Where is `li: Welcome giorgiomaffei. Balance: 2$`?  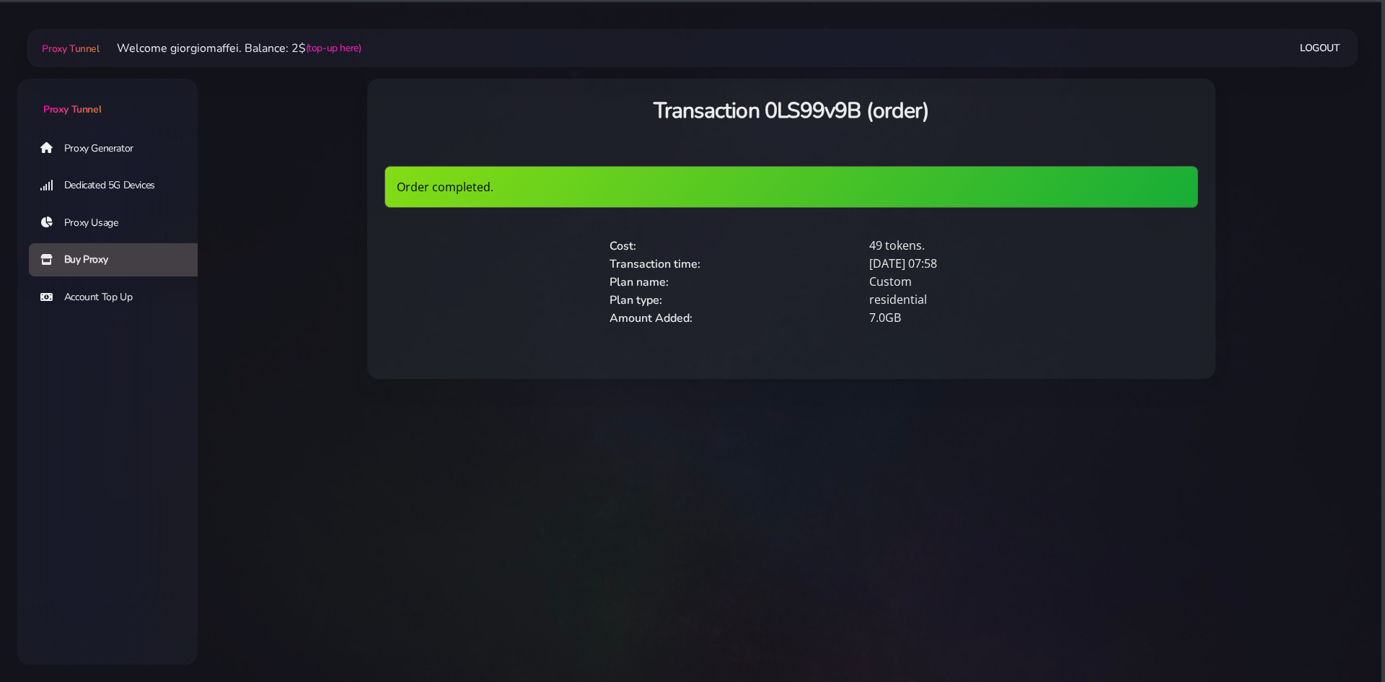 li: Welcome giorgiomaffei. Balance: 2$ is located at coordinates (230, 48).